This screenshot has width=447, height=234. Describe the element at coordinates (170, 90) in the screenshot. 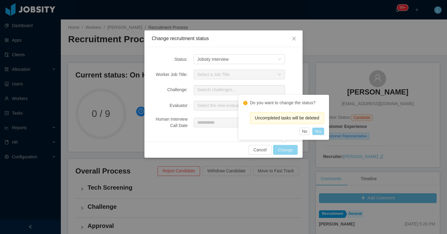

I see `div: Challenge:` at that location.